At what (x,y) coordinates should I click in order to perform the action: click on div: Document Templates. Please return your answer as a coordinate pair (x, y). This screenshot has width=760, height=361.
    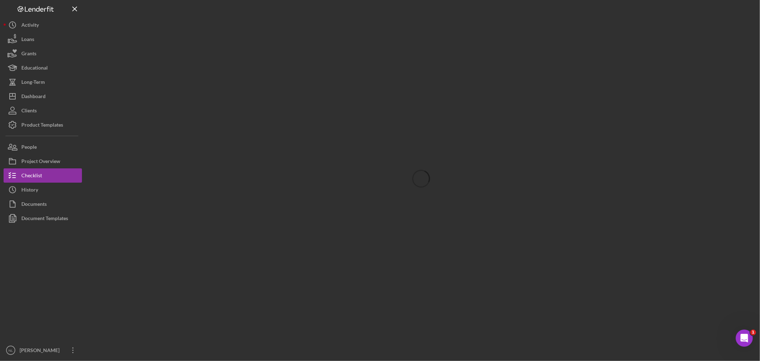
    Looking at the image, I should click on (45, 219).